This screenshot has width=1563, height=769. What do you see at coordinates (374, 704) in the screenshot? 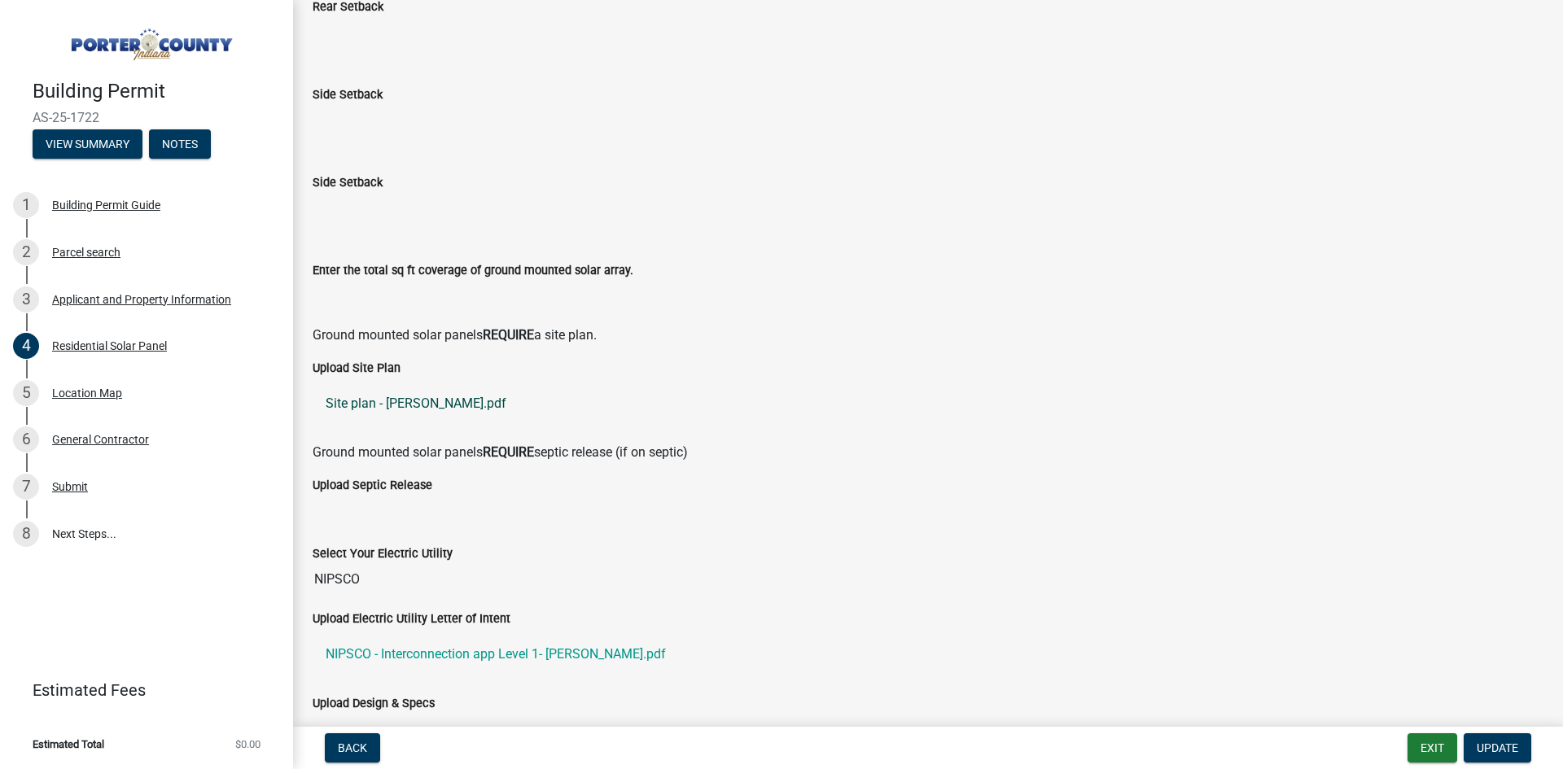
I see `label: Upload Design & Specs` at bounding box center [374, 704].